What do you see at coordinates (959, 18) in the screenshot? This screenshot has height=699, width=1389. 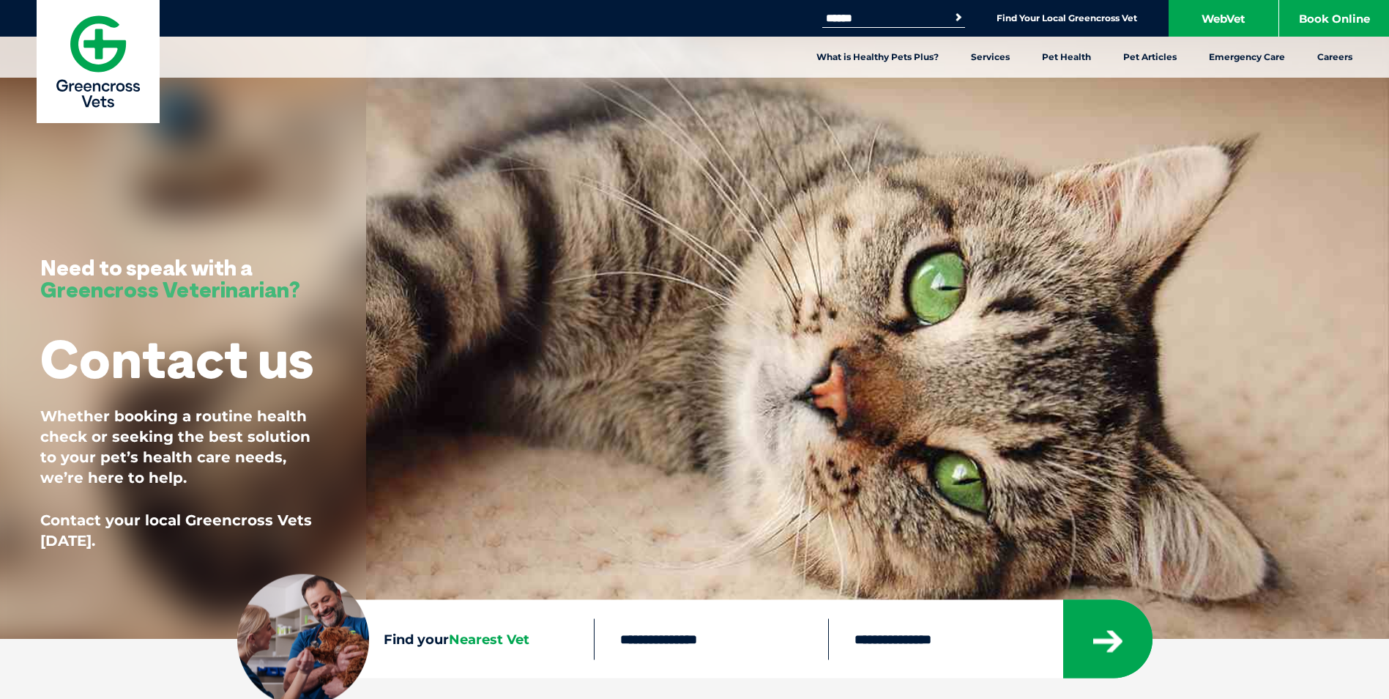 I see `button: Search` at bounding box center [959, 18].